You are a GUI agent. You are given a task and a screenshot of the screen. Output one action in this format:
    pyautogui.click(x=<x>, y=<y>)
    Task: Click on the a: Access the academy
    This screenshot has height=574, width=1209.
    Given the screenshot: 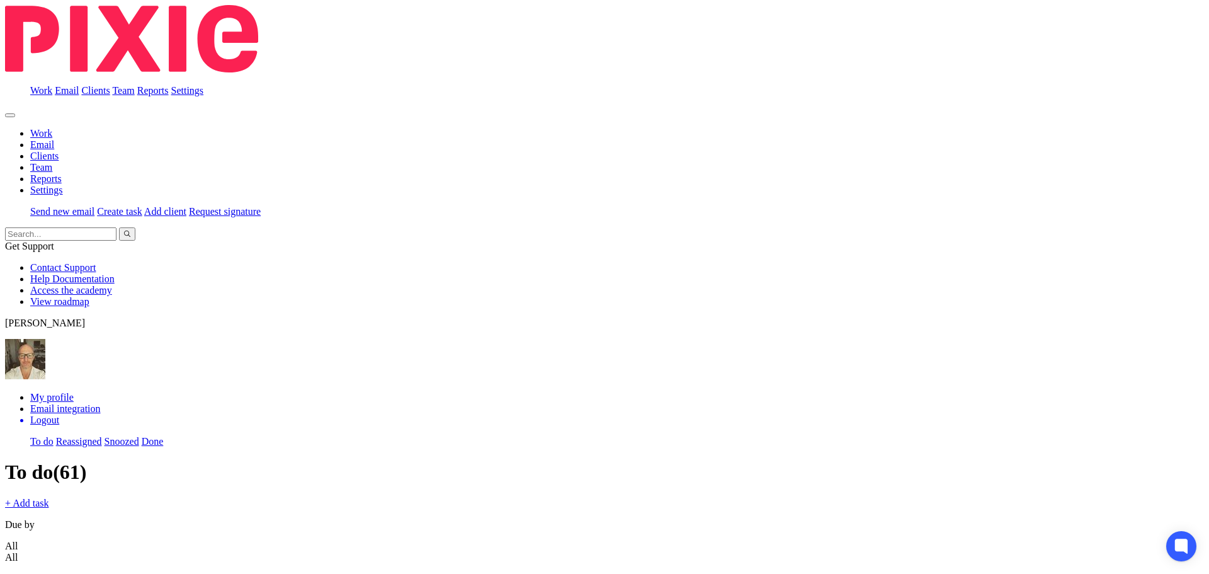 What is the action you would take?
    pyautogui.click(x=71, y=290)
    